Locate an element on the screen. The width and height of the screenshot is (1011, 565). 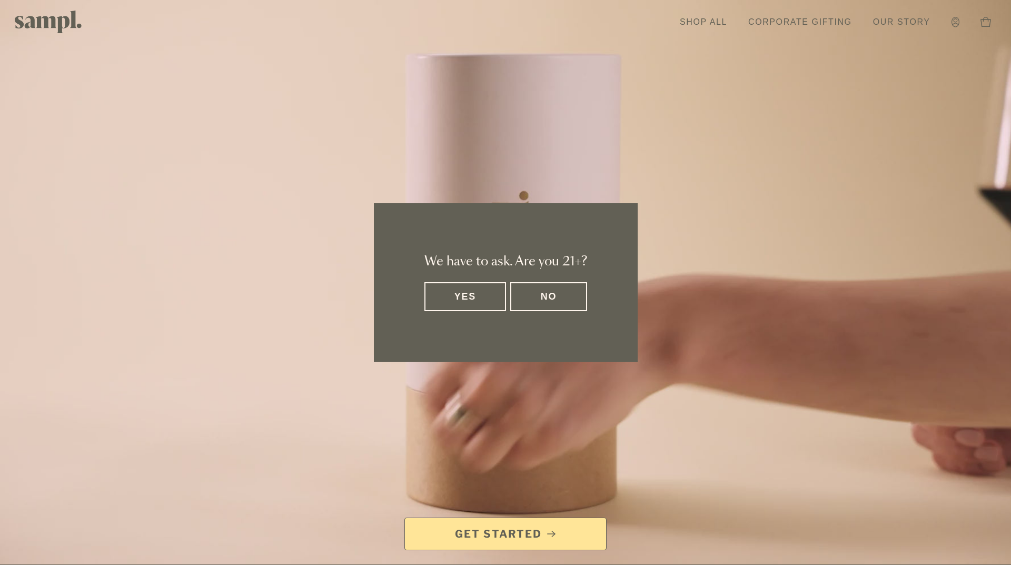
a: Corporate Gifting is located at coordinates (800, 22).